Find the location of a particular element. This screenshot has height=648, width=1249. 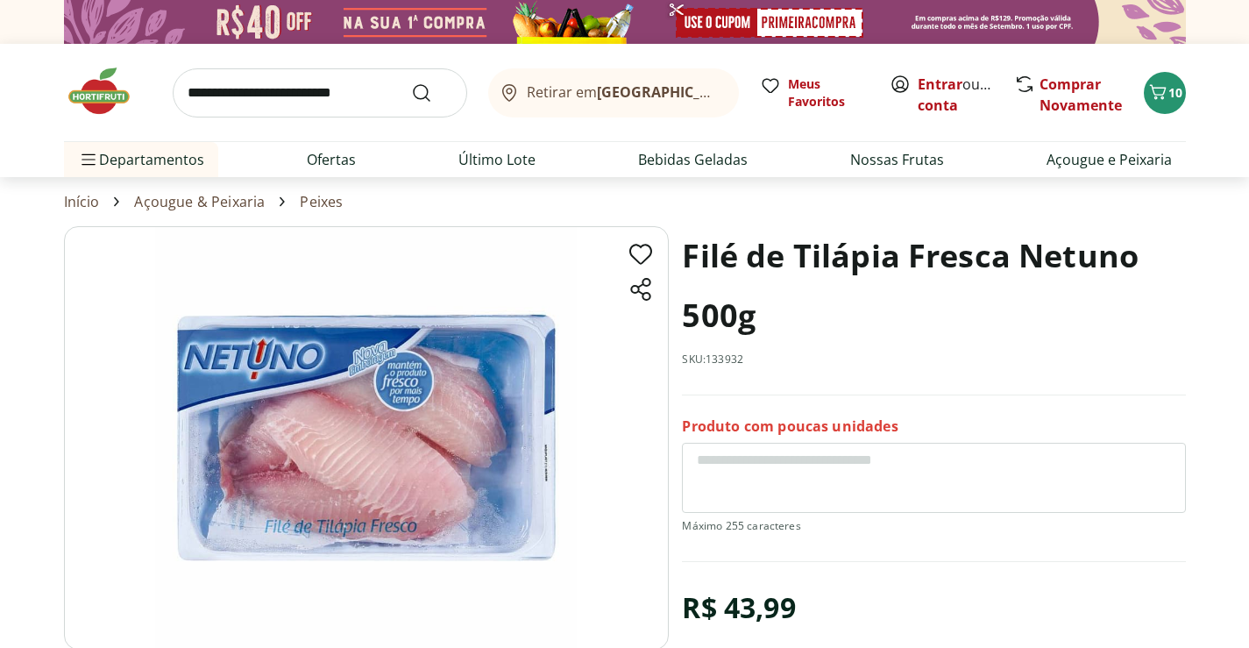

a: Açougue & Peixaria is located at coordinates (199, 202).